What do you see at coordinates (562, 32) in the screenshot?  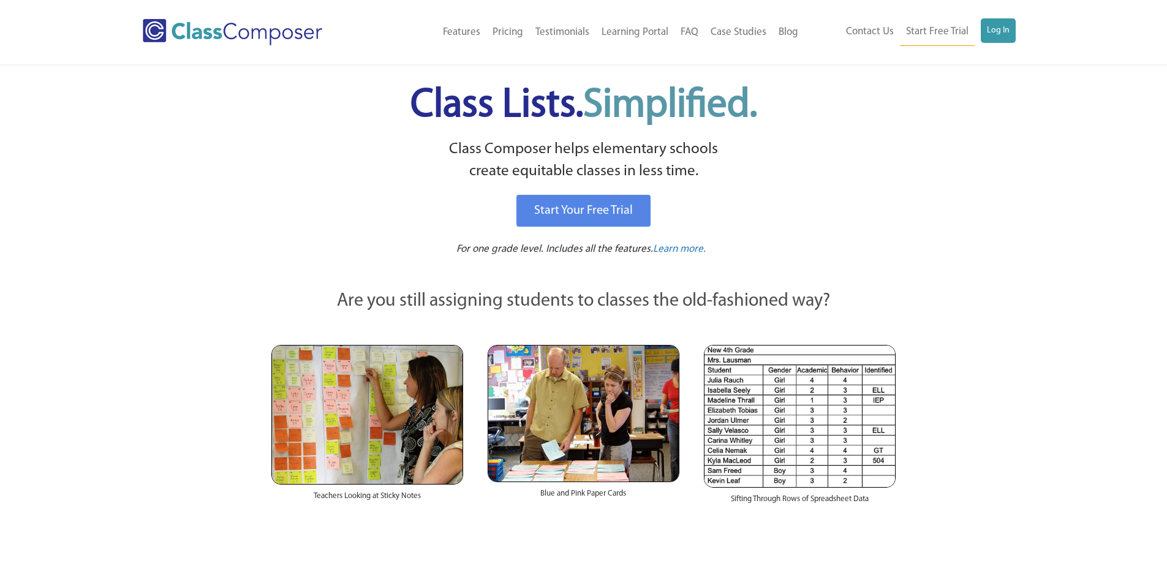 I see `a: Testimonials` at bounding box center [562, 32].